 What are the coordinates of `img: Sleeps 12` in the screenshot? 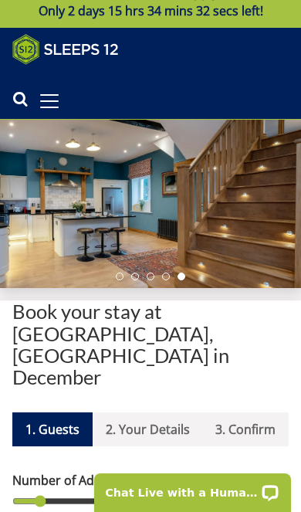 It's located at (66, 49).